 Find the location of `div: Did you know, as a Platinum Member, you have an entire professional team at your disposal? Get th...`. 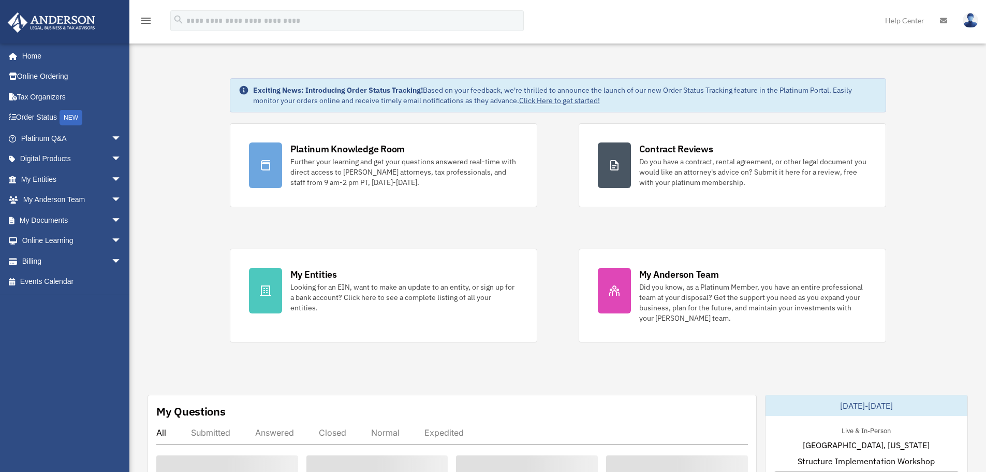

div: Did you know, as a Platinum Member, you have an entire professional team at your disposal? Get th... is located at coordinates (753, 302).